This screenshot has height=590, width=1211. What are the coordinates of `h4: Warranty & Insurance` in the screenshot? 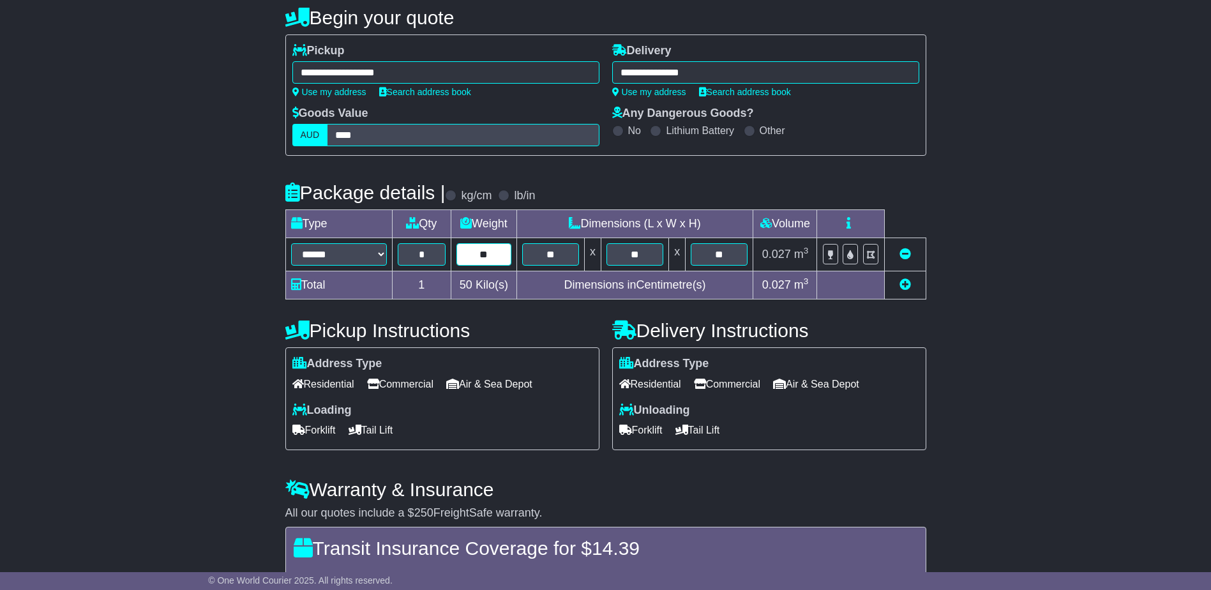 It's located at (606, 489).